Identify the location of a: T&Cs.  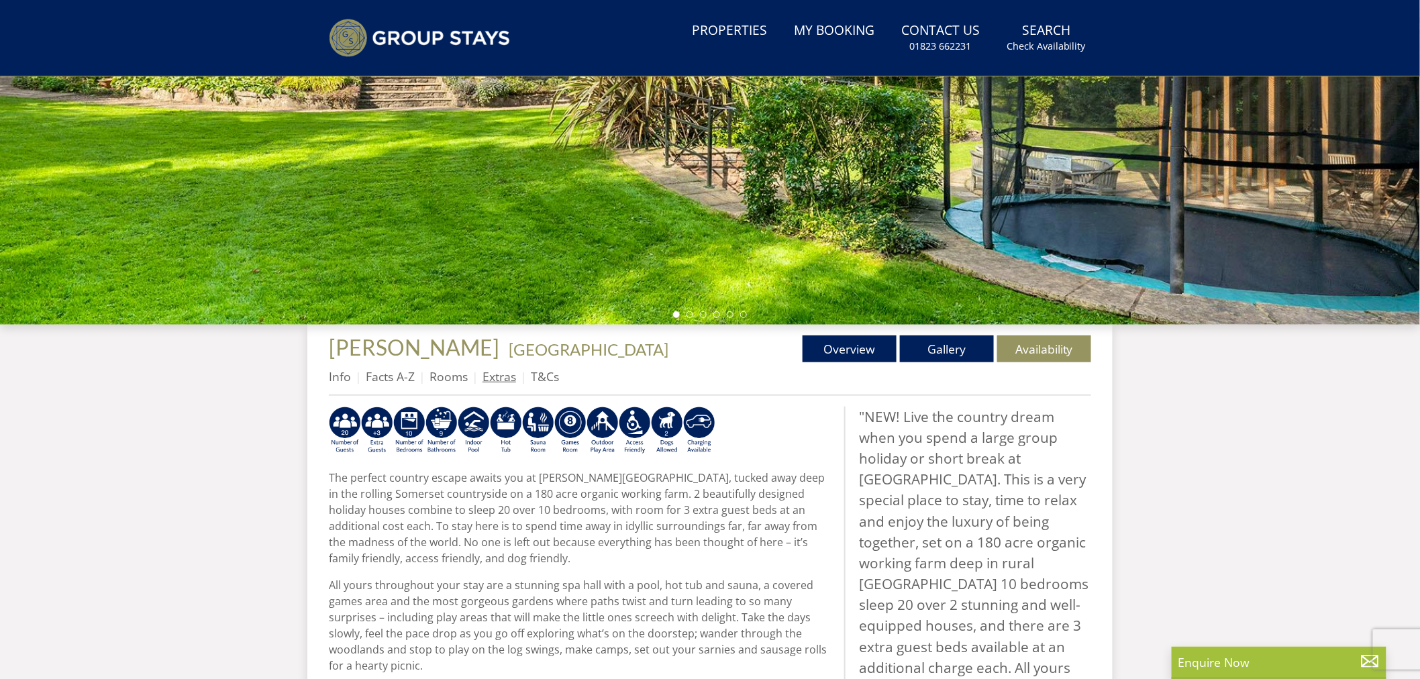
(545, 377).